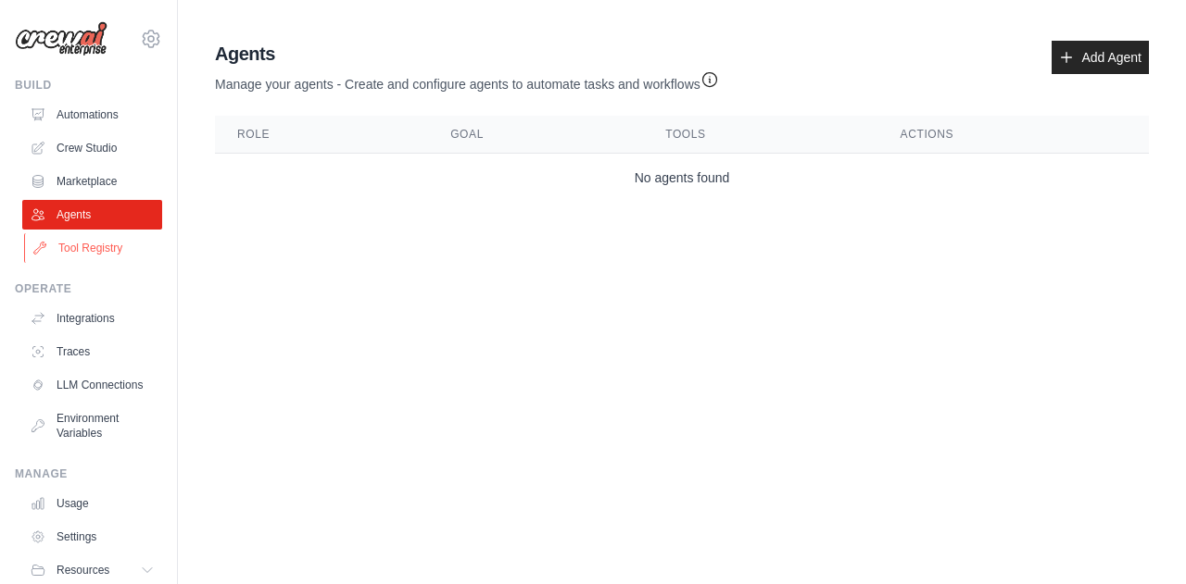 This screenshot has height=584, width=1186. I want to click on div: Operate, so click(88, 289).